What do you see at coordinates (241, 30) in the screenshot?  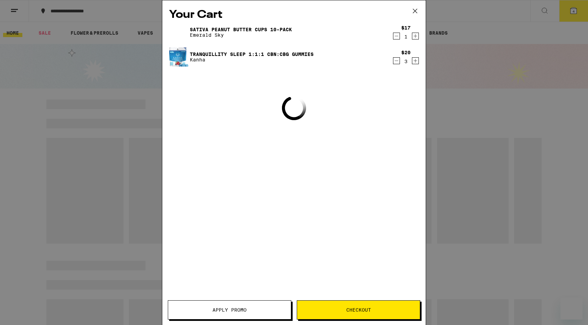 I see `a: Sativa Peanut Butter Cups 10-Pack` at bounding box center [241, 30].